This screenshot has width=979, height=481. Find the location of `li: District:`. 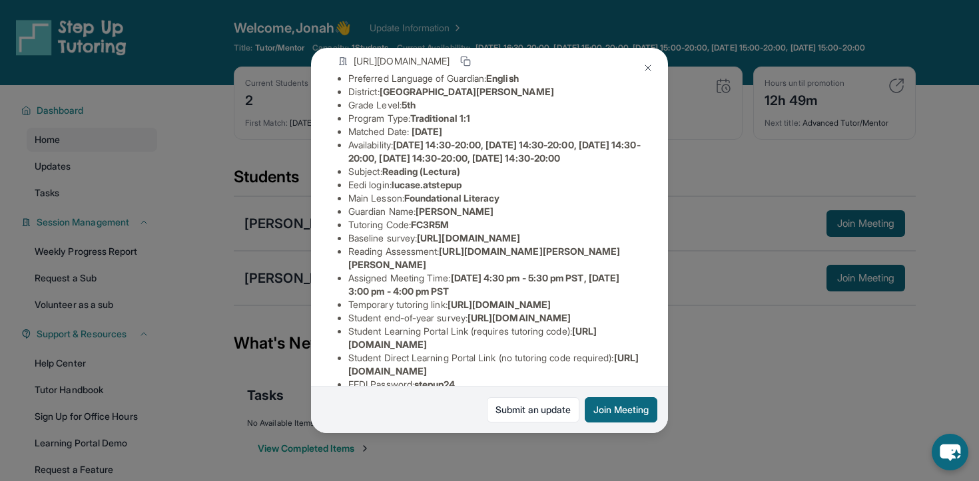

li: District: is located at coordinates (495, 92).